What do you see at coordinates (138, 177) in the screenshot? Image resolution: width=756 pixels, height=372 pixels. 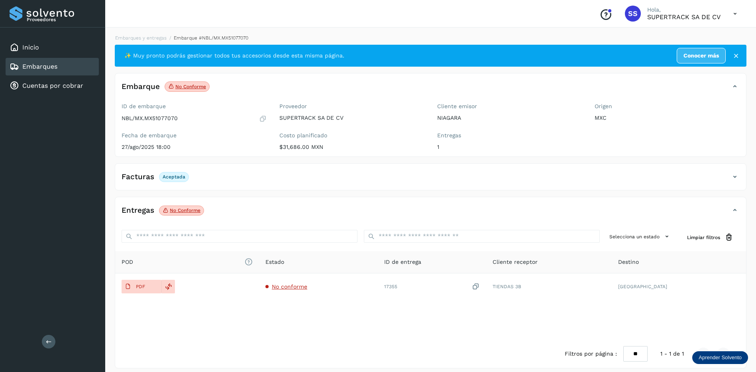 I see `h4: Facturas` at bounding box center [138, 177].